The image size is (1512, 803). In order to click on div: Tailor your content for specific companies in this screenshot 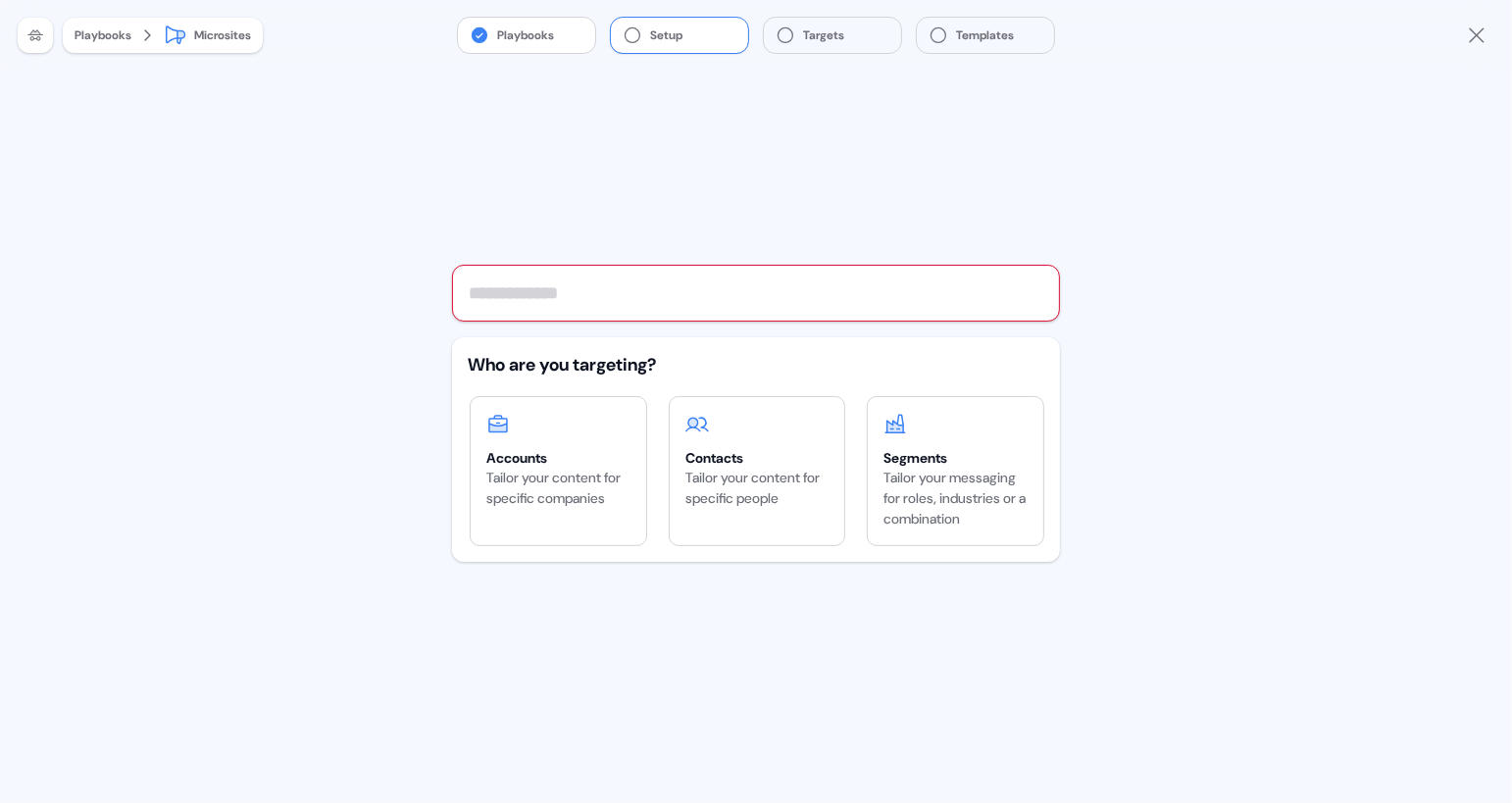, I will do `click(558, 488)`.